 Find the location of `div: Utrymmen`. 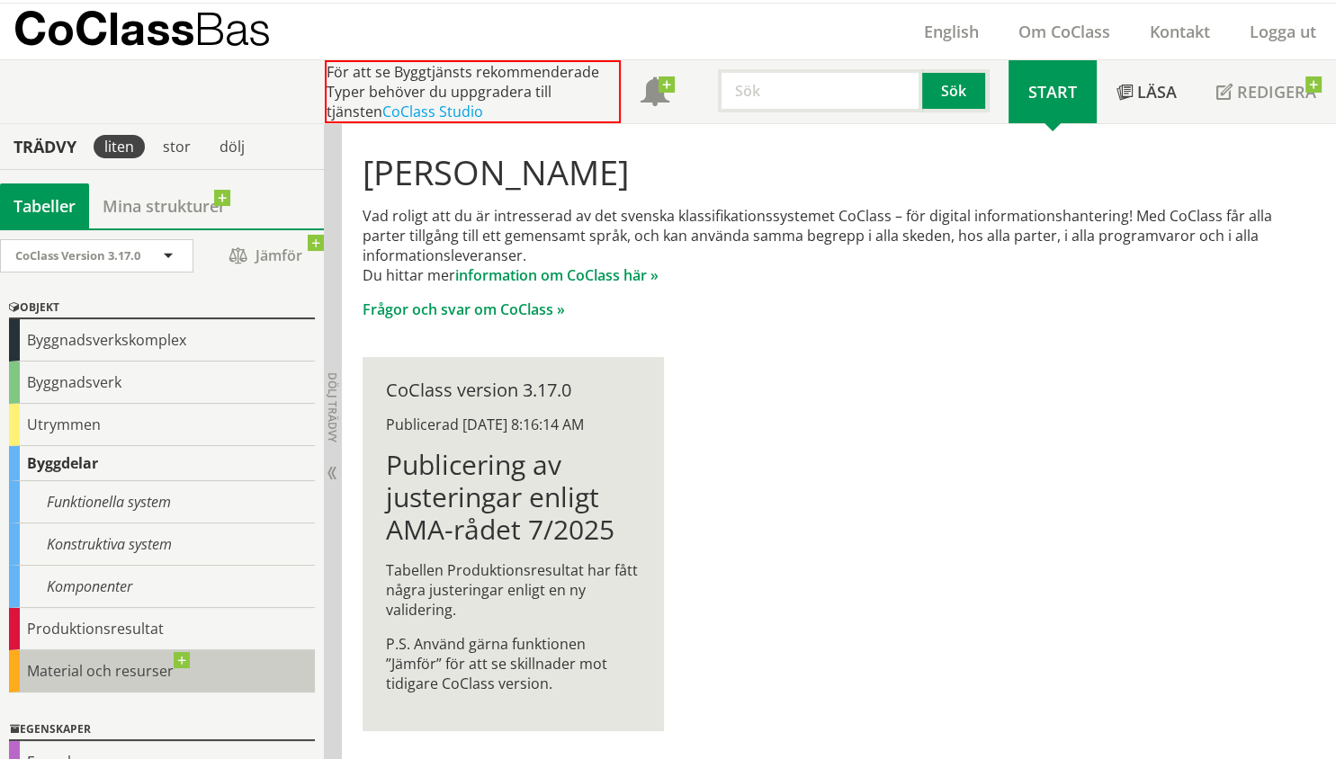

div: Utrymmen is located at coordinates (162, 425).